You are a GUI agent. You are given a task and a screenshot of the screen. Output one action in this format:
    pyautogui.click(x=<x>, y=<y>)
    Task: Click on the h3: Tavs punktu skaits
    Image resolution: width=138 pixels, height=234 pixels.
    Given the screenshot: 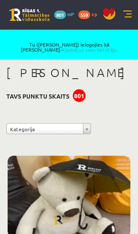 What is the action you would take?
    pyautogui.click(x=38, y=96)
    